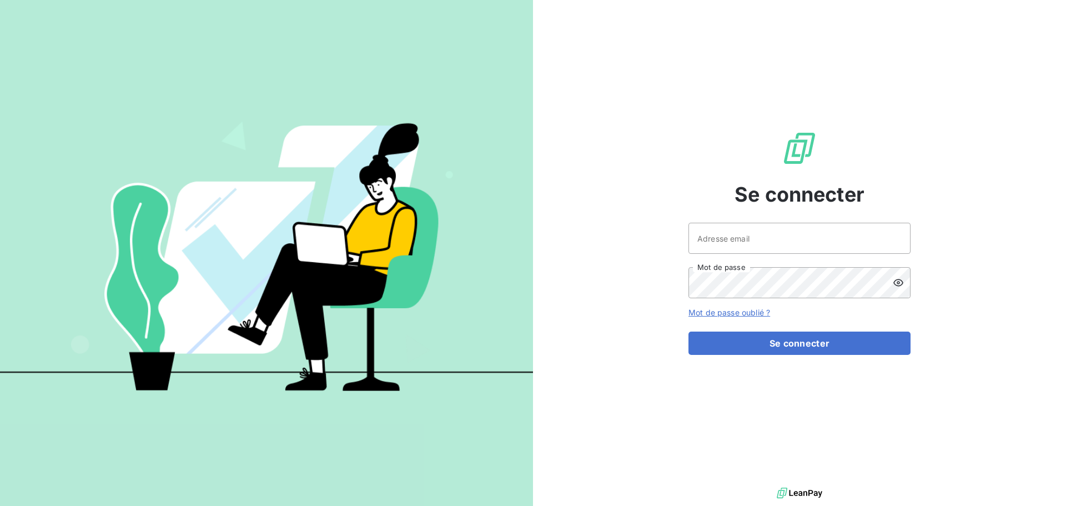 The width and height of the screenshot is (1066, 506). What do you see at coordinates (800, 238) in the screenshot?
I see `input: placeholder` at bounding box center [800, 238].